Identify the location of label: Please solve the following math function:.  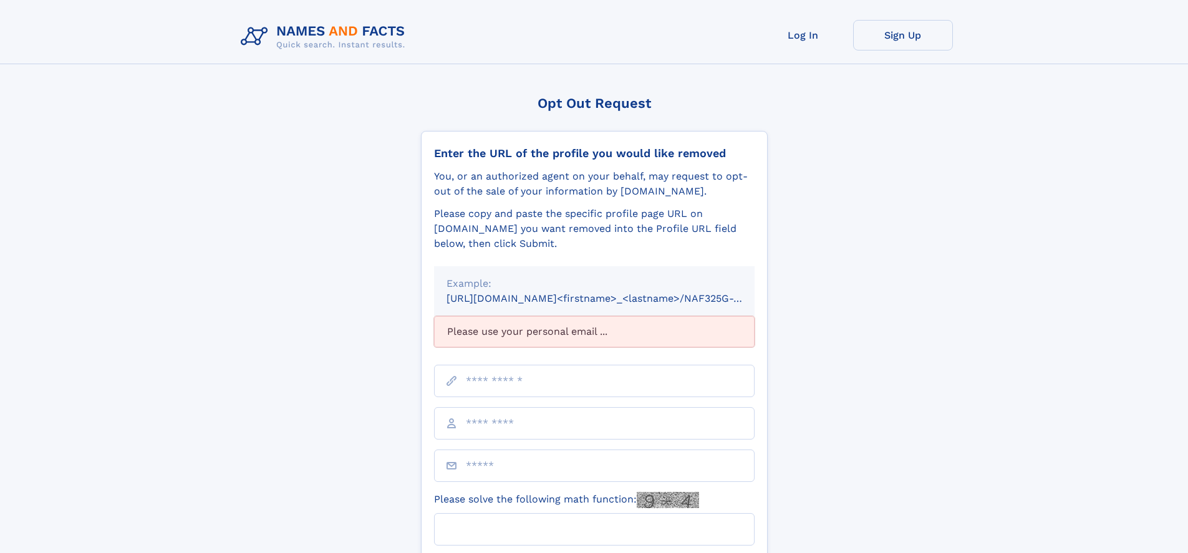
(566, 500).